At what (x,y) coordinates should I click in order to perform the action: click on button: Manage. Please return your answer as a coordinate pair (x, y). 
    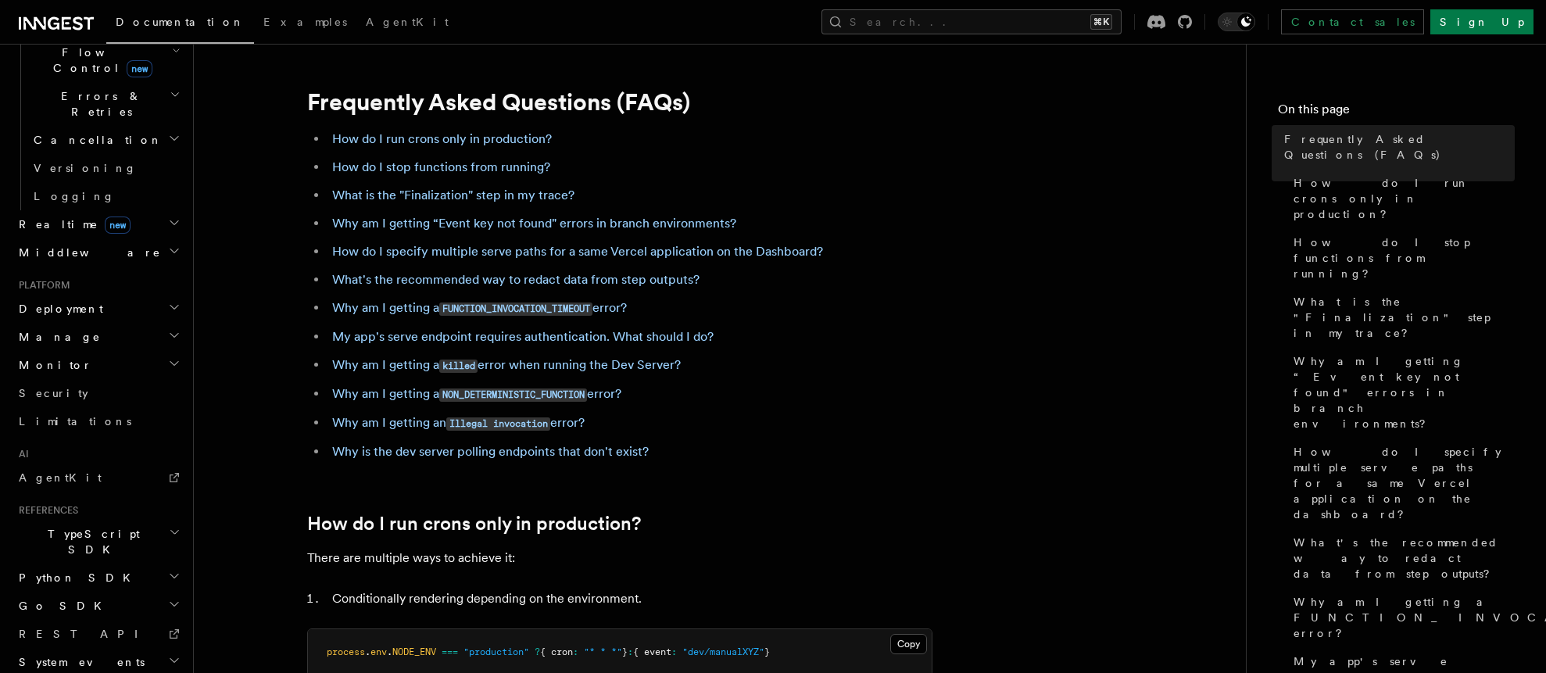
    Looking at the image, I should click on (98, 337).